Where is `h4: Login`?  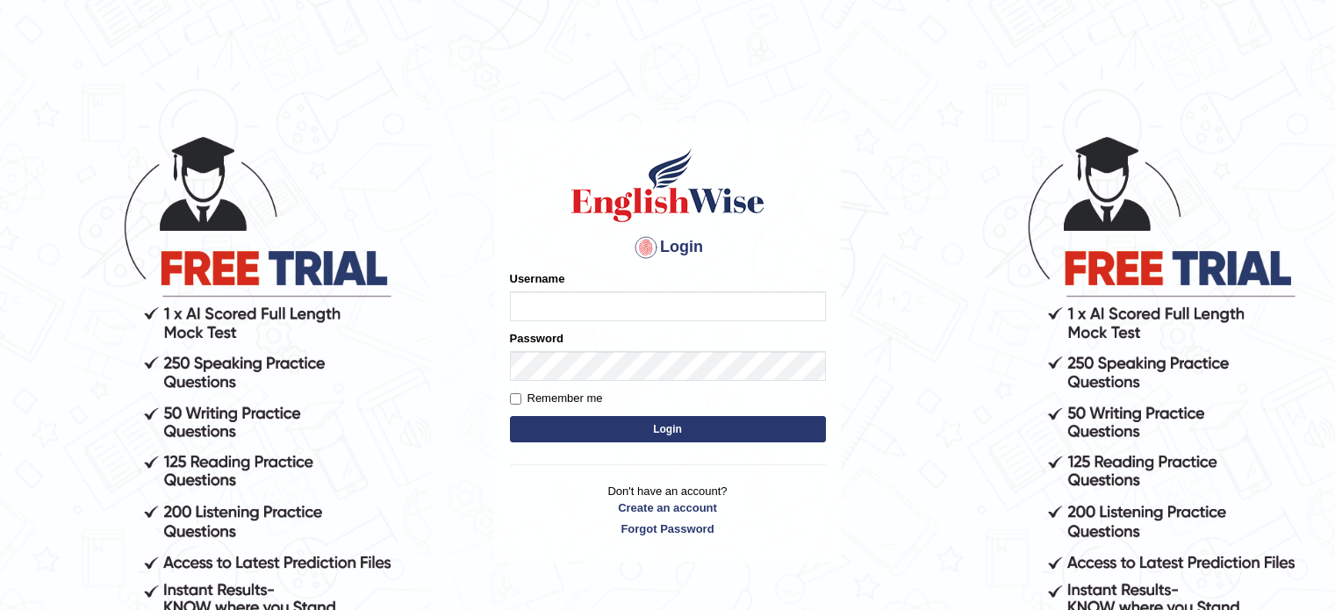
h4: Login is located at coordinates (668, 248).